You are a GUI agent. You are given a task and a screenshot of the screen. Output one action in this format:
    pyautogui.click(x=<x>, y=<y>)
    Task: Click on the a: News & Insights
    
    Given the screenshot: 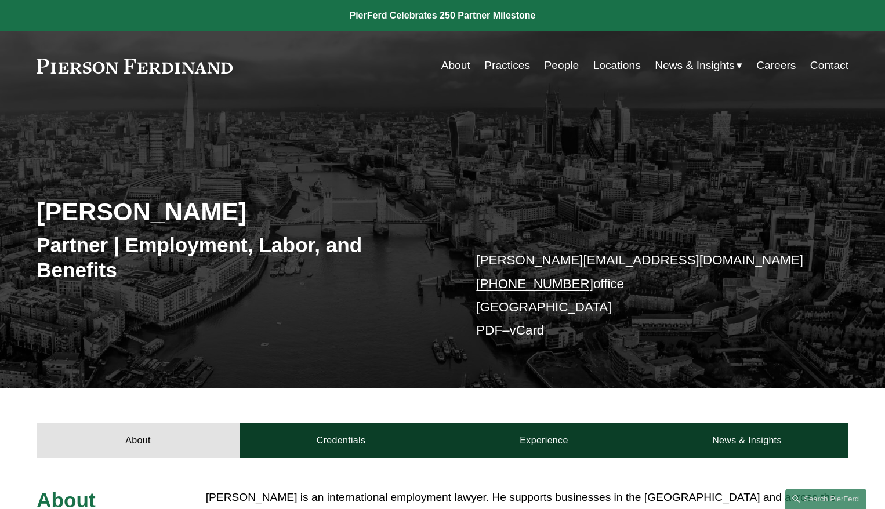 What is the action you would take?
    pyautogui.click(x=747, y=441)
    